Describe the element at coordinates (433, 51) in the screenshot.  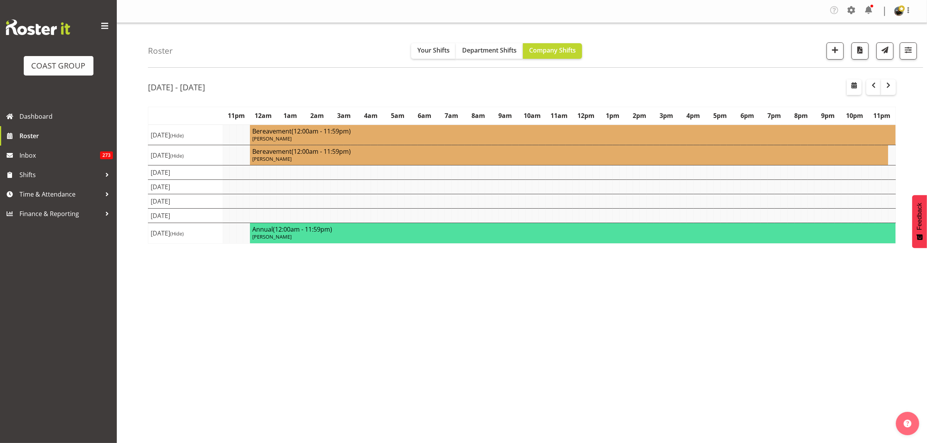
I see `button: Your Shifts` at that location.